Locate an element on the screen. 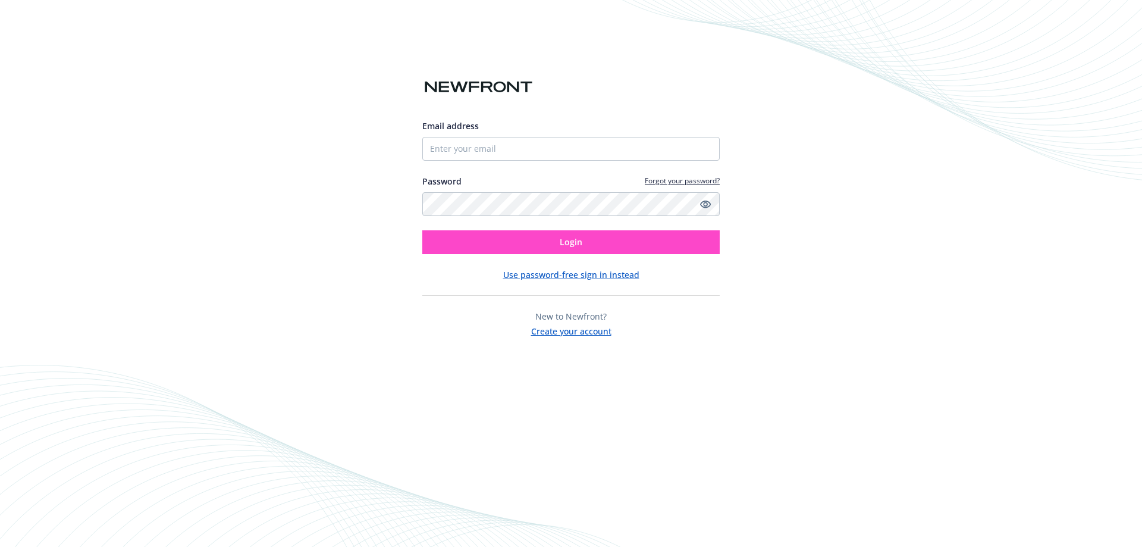 The image size is (1142, 547). button: Login is located at coordinates (571, 242).